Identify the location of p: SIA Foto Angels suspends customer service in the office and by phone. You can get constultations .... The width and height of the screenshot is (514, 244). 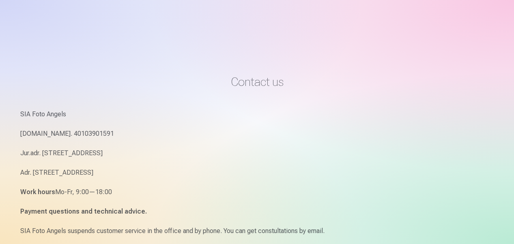
(257, 231).